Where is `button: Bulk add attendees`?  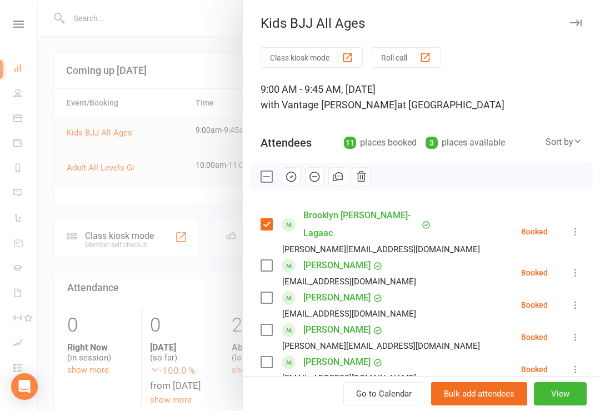
button: Bulk add attendees is located at coordinates (479, 394).